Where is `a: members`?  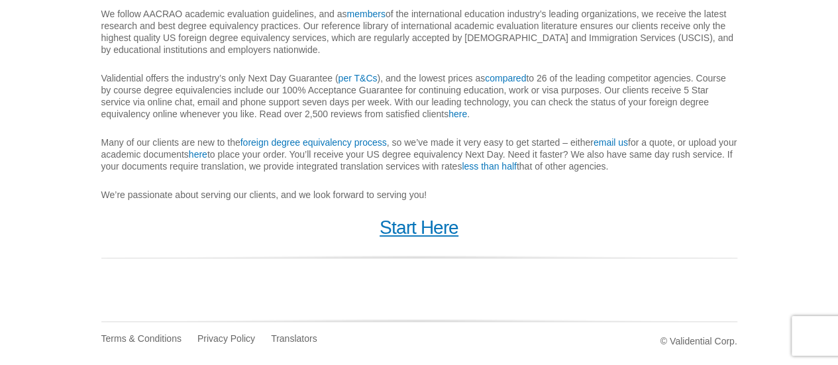
a: members is located at coordinates (366, 14).